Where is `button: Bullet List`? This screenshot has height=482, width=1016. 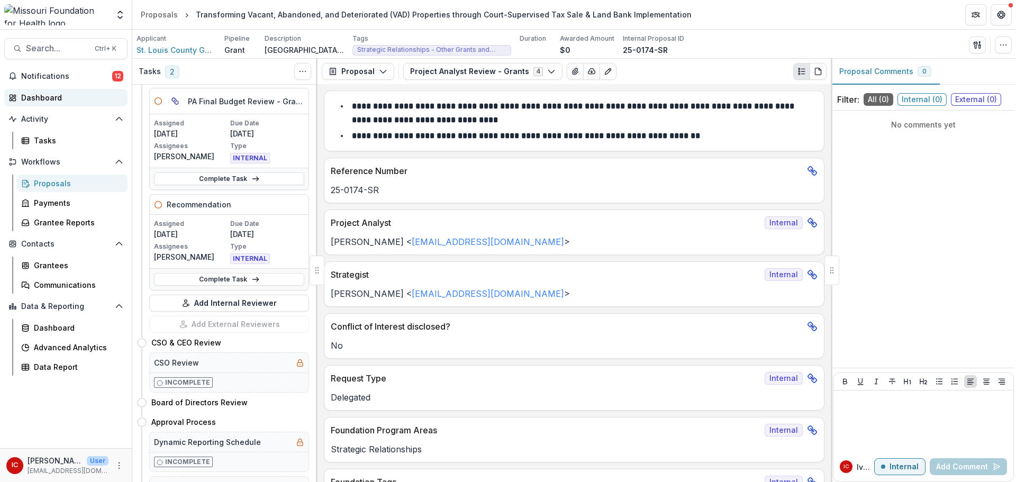 button: Bullet List is located at coordinates (939, 381).